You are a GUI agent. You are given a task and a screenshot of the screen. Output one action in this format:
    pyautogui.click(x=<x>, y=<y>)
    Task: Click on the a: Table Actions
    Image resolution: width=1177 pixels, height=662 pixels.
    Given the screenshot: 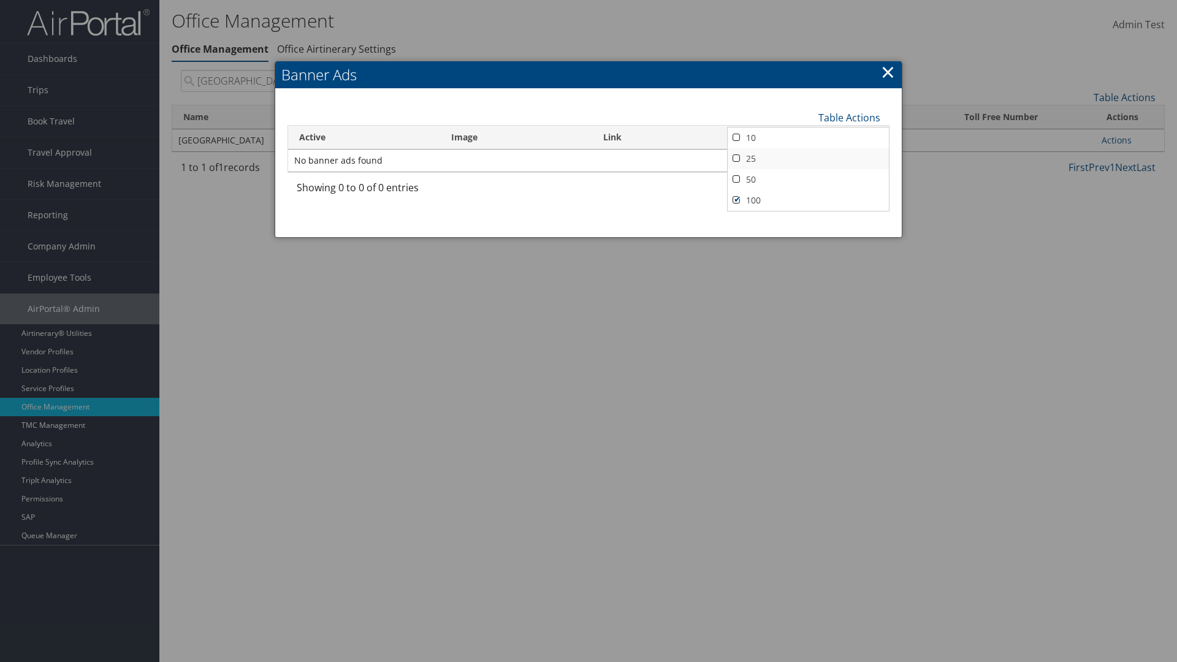 What is the action you would take?
    pyautogui.click(x=849, y=118)
    